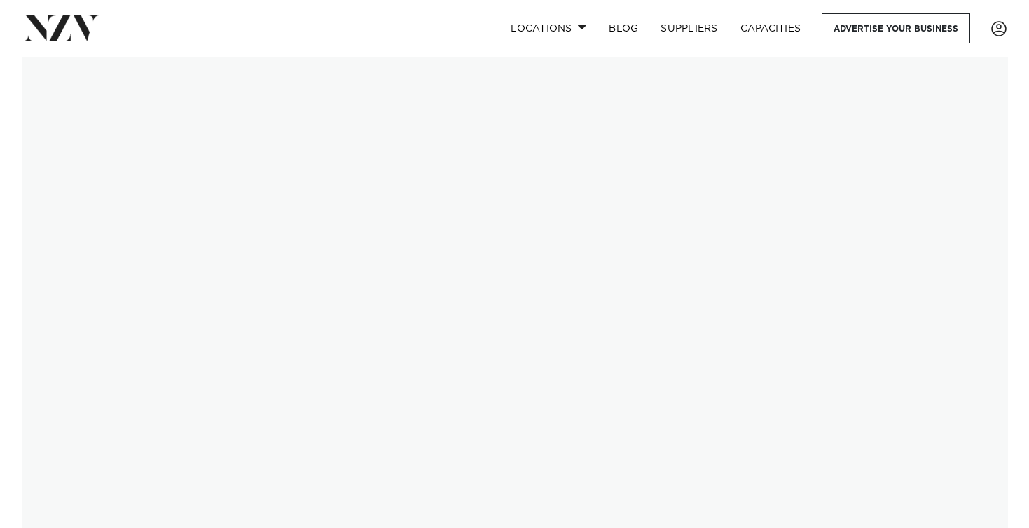 The width and height of the screenshot is (1029, 528). Describe the element at coordinates (688, 28) in the screenshot. I see `a: SUPPLIERS` at that location.